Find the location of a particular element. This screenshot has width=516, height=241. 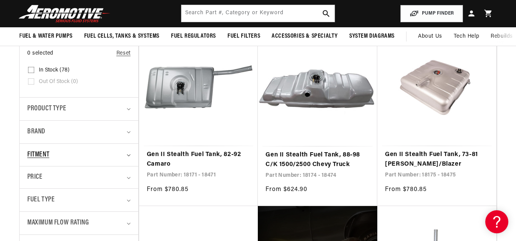

span: Product type is located at coordinates (47, 109).